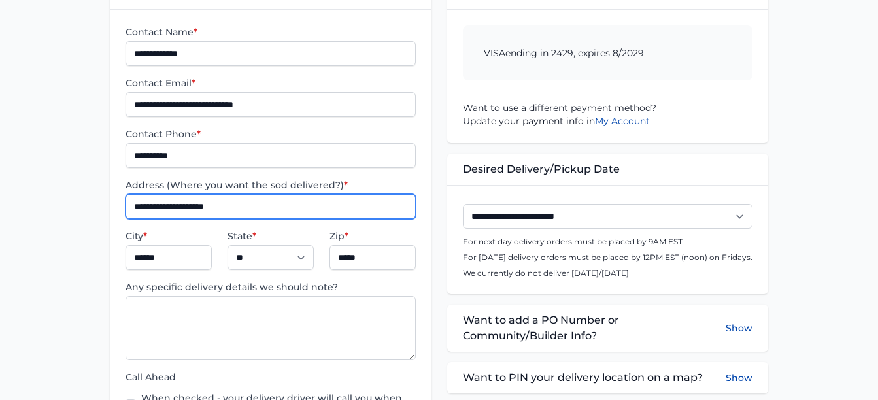 The width and height of the screenshot is (878, 400). What do you see at coordinates (608, 53) in the screenshot?
I see `div: ending in 2429, expires 8/2029` at bounding box center [608, 53].